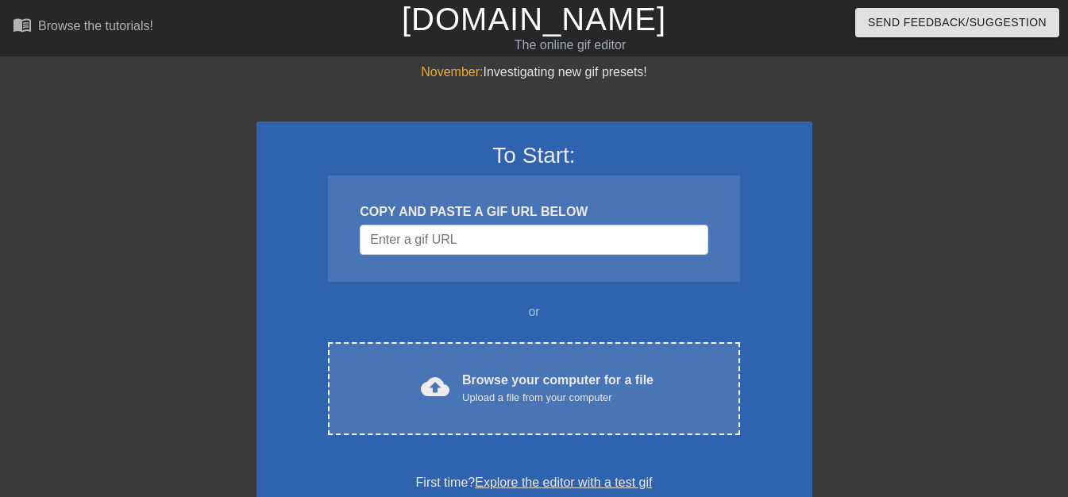 The width and height of the screenshot is (1068, 497). Describe the element at coordinates (534, 483) in the screenshot. I see `div: First time?` at that location.